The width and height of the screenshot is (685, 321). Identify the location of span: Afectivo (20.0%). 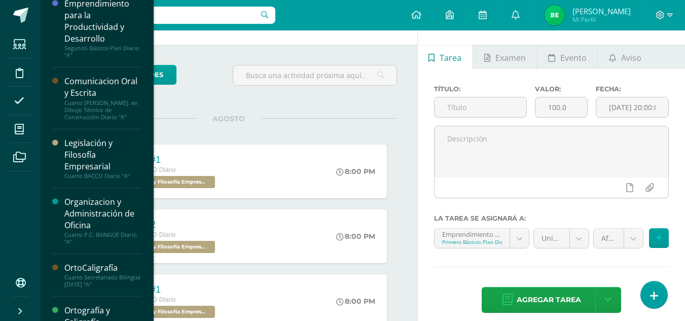
(608, 238).